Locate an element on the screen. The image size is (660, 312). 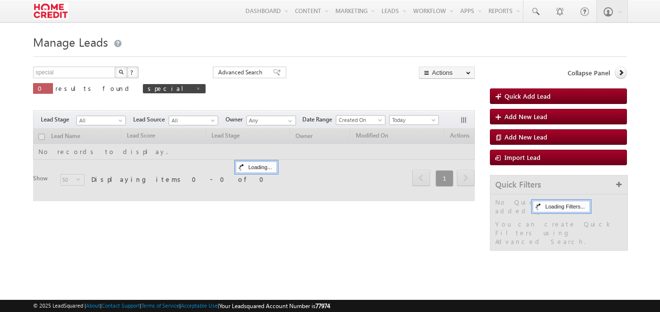
span: Manage Leads is located at coordinates (70, 42).